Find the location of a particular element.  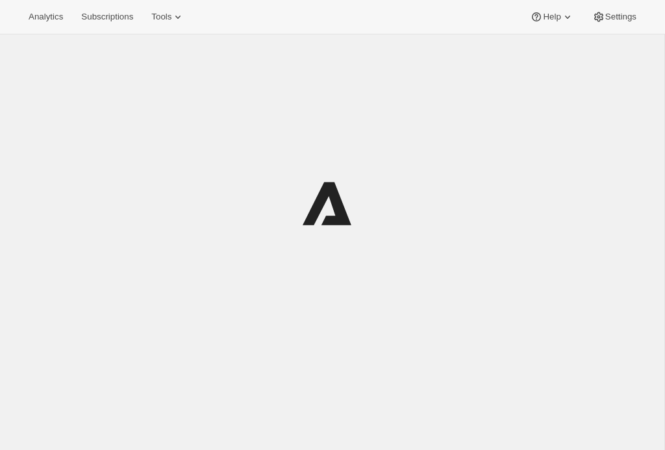

span: Settings is located at coordinates (620, 17).